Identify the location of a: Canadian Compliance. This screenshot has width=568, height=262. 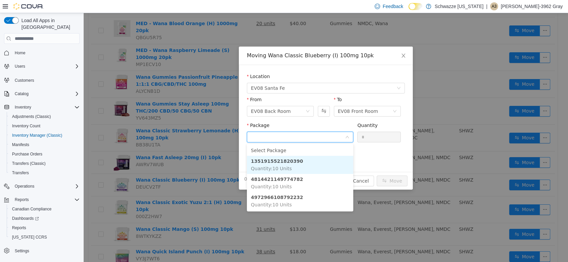
(32, 209).